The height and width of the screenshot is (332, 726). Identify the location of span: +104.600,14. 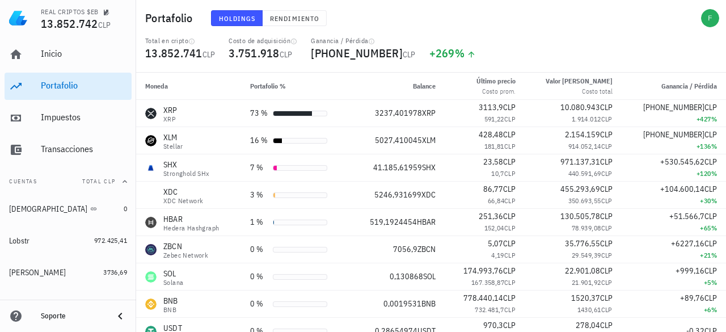
(683, 189).